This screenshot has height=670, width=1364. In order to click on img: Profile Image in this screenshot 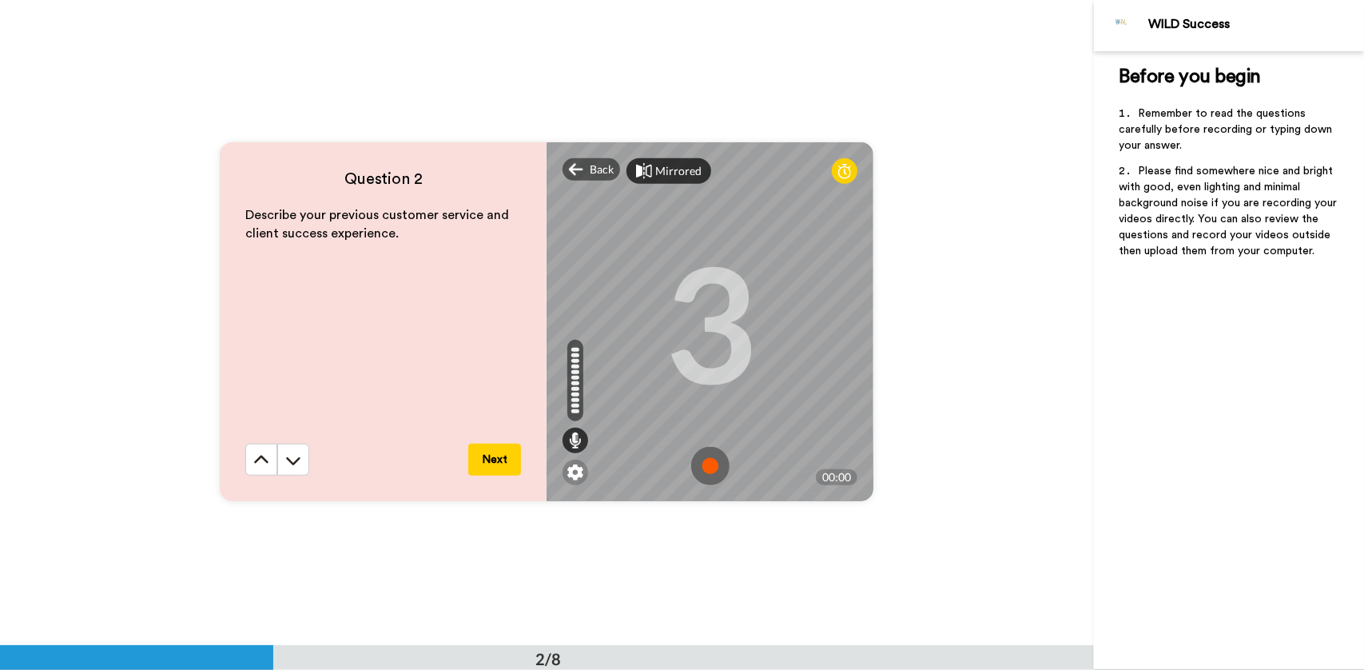, I will do `click(1122, 26)`.